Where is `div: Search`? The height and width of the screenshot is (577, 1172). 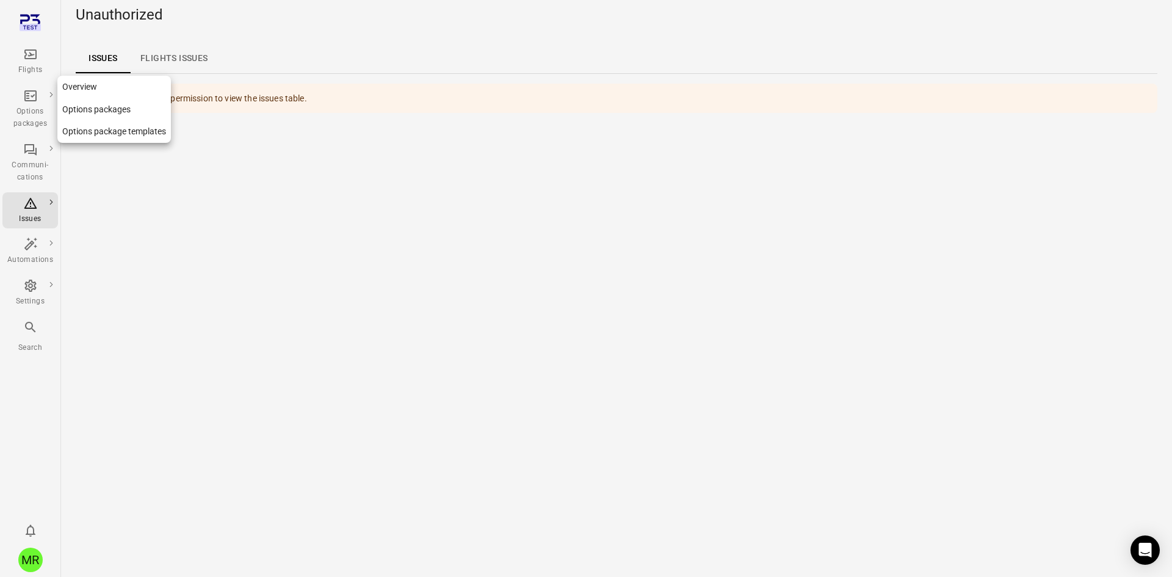
div: Search is located at coordinates (30, 348).